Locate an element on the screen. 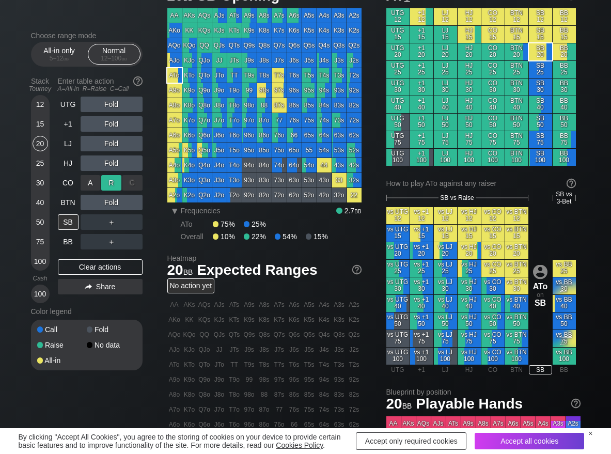 Image resolution: width=611 pixels, height=454 pixels. div: JJ is located at coordinates (220, 60).